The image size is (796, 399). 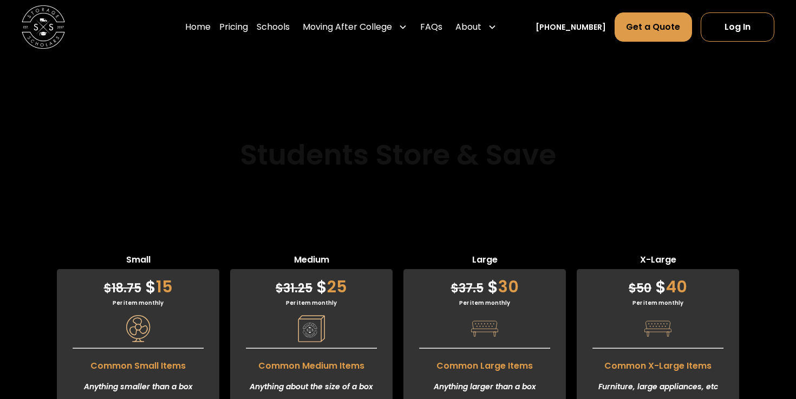 I want to click on span: Small, so click(x=138, y=261).